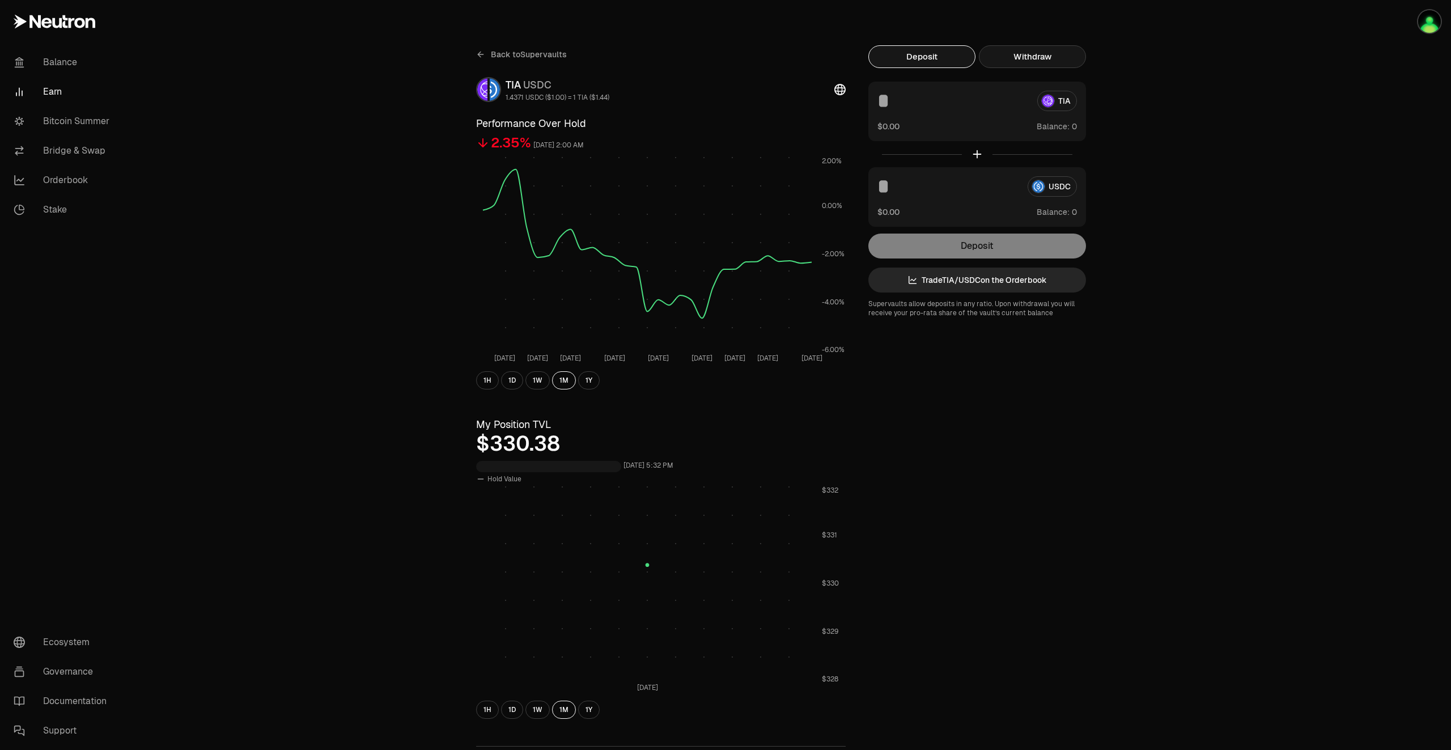  I want to click on span: USDC, so click(538, 84).